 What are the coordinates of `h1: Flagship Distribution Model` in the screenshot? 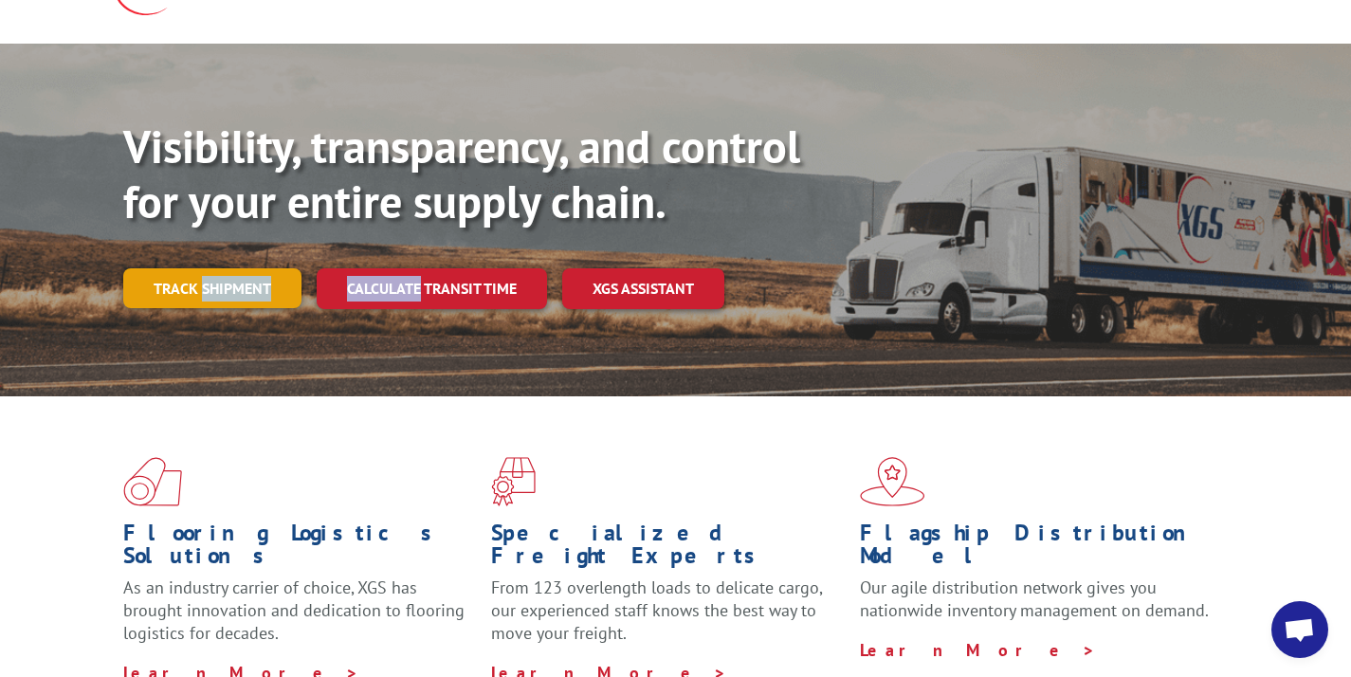 It's located at (1037, 549).